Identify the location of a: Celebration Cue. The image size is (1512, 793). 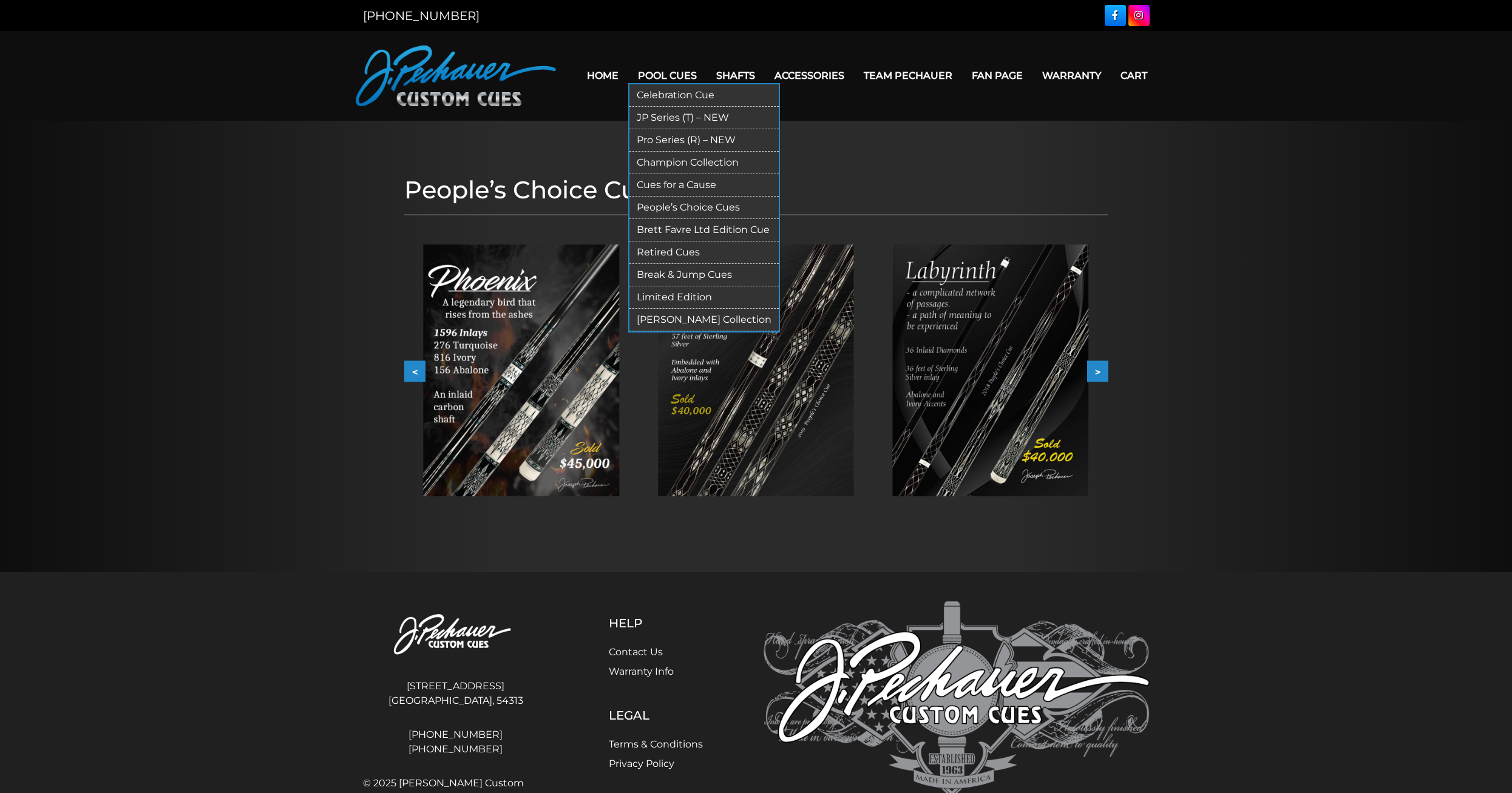
(704, 95).